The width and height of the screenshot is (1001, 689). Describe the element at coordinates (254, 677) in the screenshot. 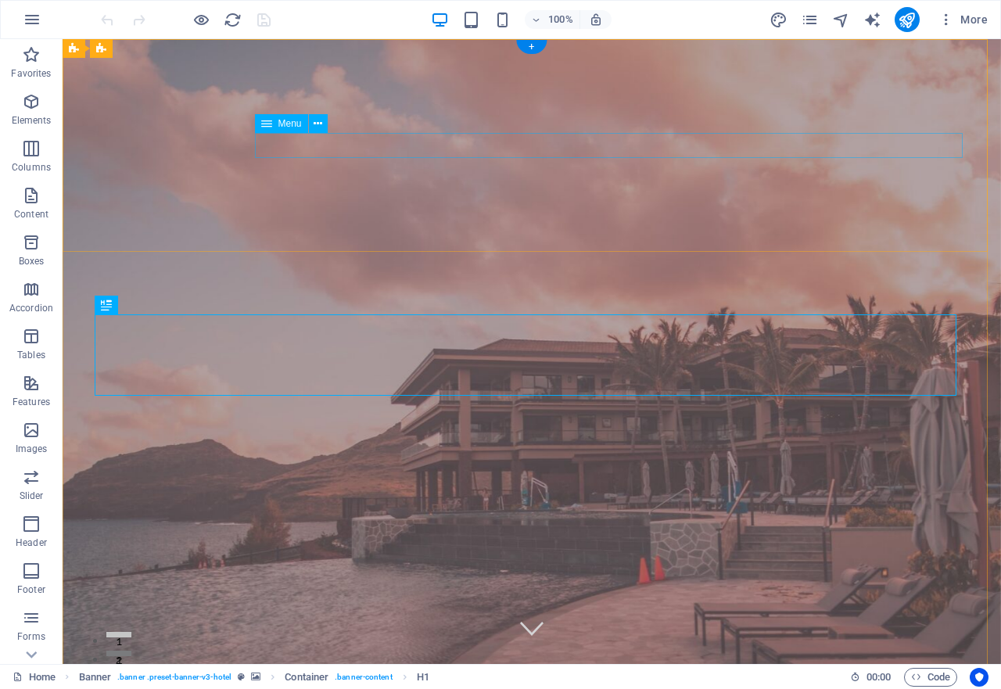

I see `nav: breadcrumb` at that location.